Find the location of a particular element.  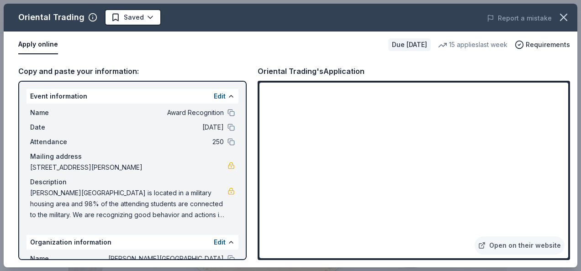

div: Copy and paste your information: is located at coordinates (132, 71).